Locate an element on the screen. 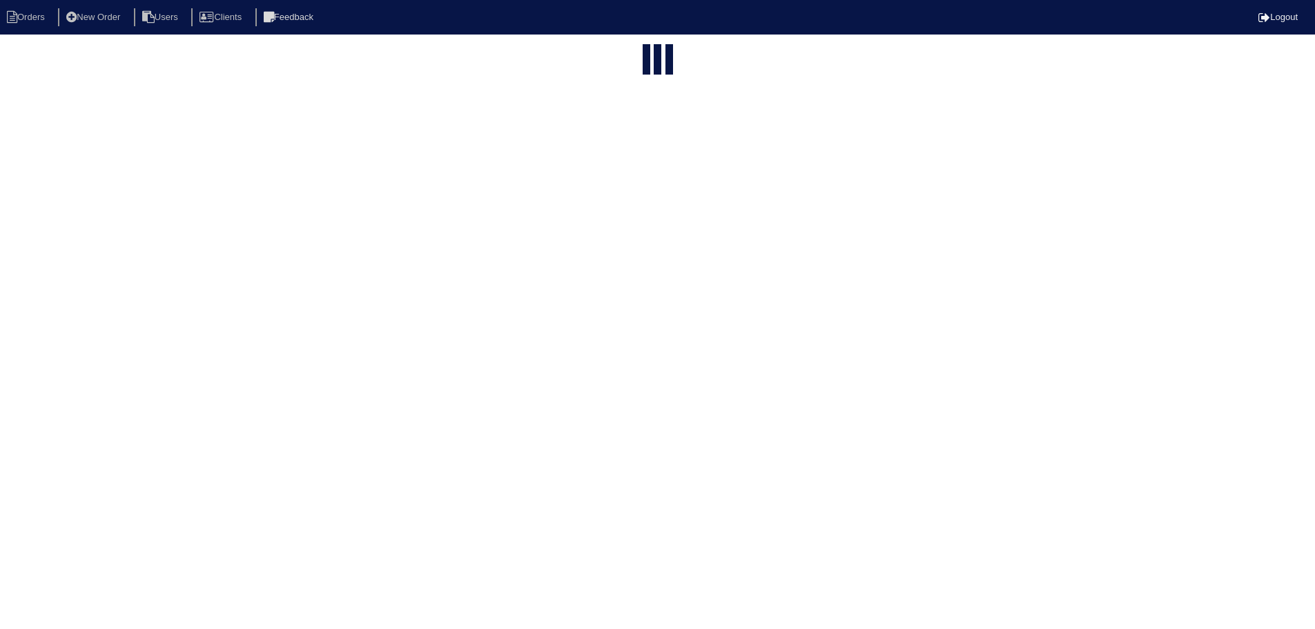 The height and width of the screenshot is (629, 1315). a: Logout is located at coordinates (1277, 17).